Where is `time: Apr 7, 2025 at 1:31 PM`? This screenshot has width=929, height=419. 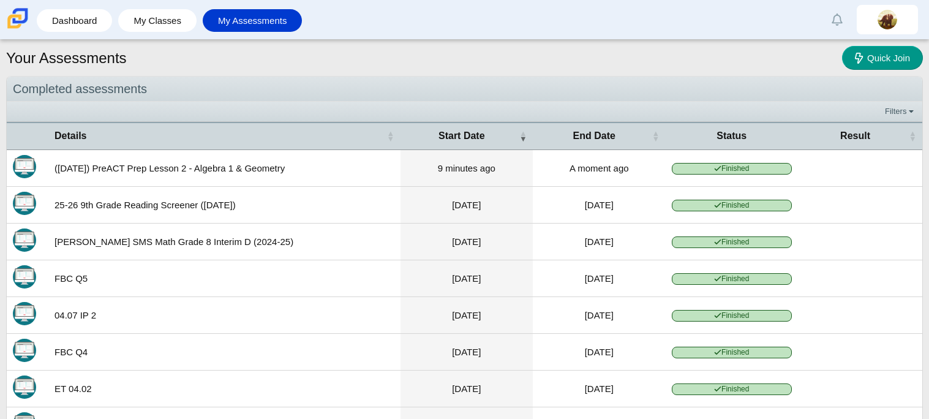
time: Apr 7, 2025 at 1:31 PM is located at coordinates (599, 315).